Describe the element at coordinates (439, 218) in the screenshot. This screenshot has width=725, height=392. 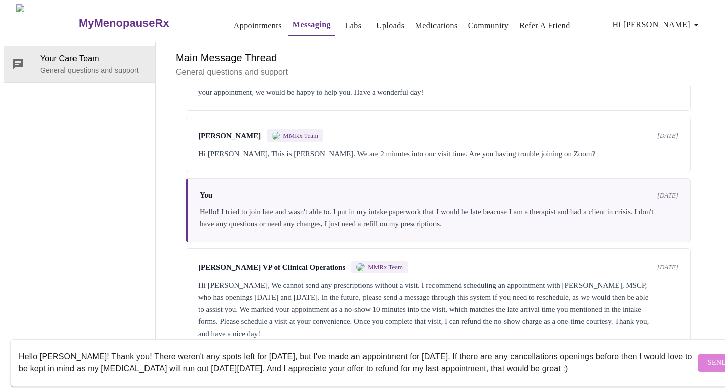
I see `div: Hello! I tried to join late and wasn't able to. I put in my intake paperwork that I would be late...` at that location.